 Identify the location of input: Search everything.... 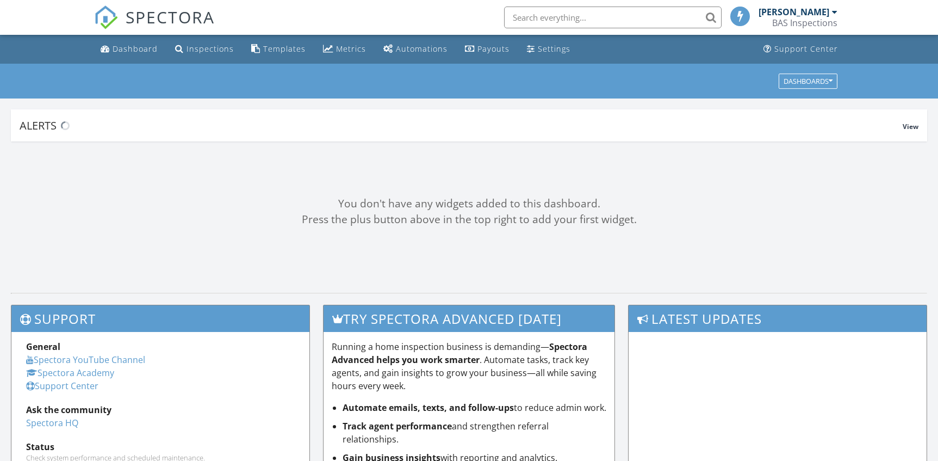
(613, 17).